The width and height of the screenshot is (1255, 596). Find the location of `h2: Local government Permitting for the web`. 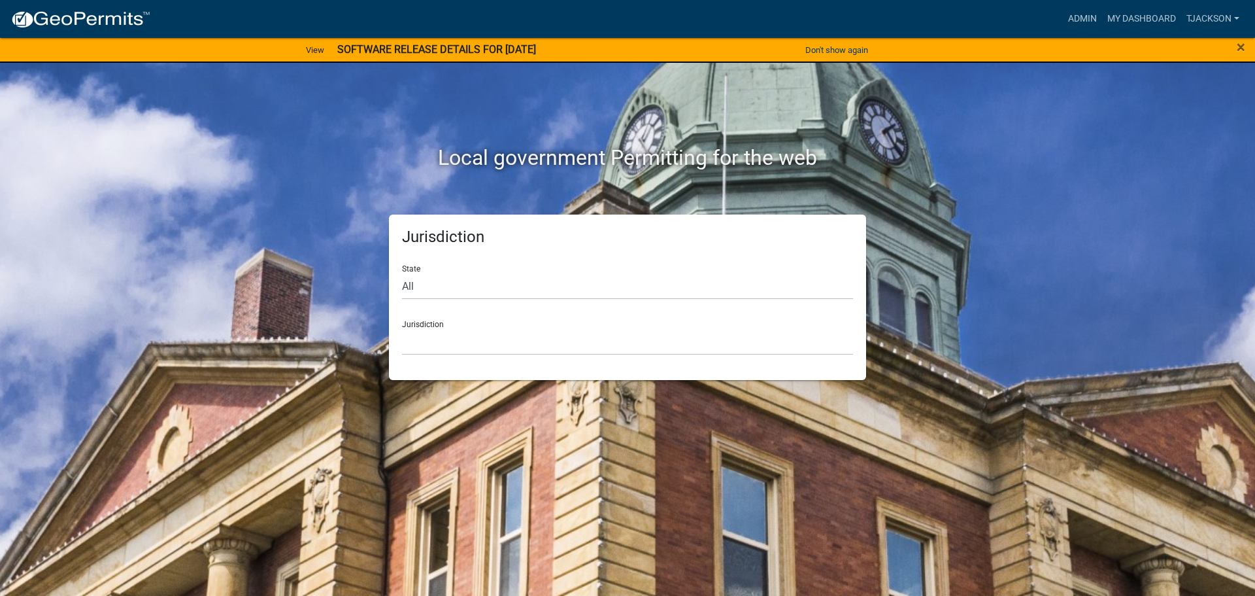

h2: Local government Permitting for the web is located at coordinates (628, 158).